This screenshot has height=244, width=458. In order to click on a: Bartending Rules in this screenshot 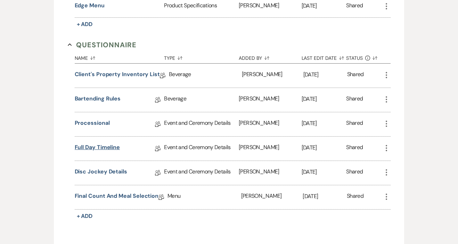, I will do `click(98, 100)`.